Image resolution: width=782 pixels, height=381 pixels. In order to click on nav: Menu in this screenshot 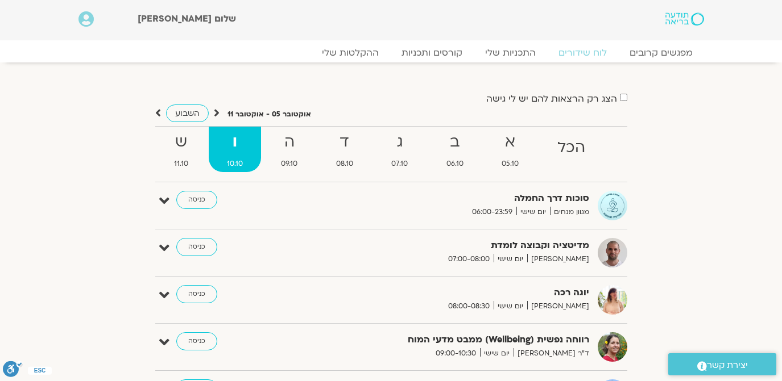, I will do `click(391, 53)`.